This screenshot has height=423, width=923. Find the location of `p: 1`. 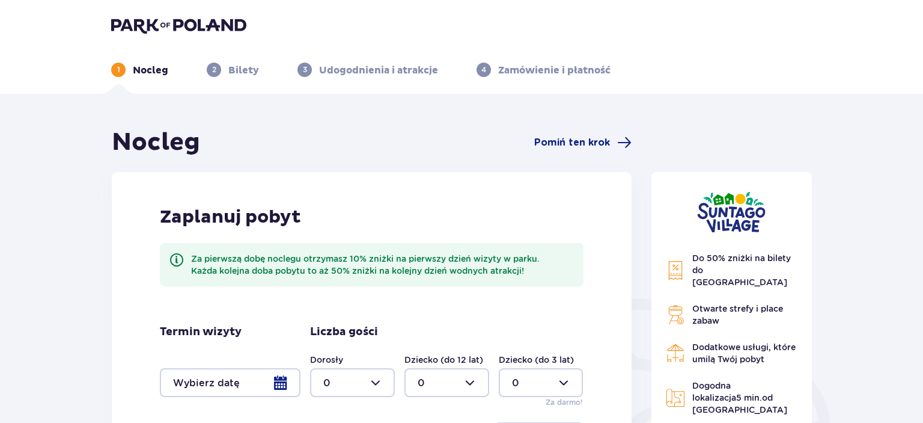

p: 1 is located at coordinates (118, 70).